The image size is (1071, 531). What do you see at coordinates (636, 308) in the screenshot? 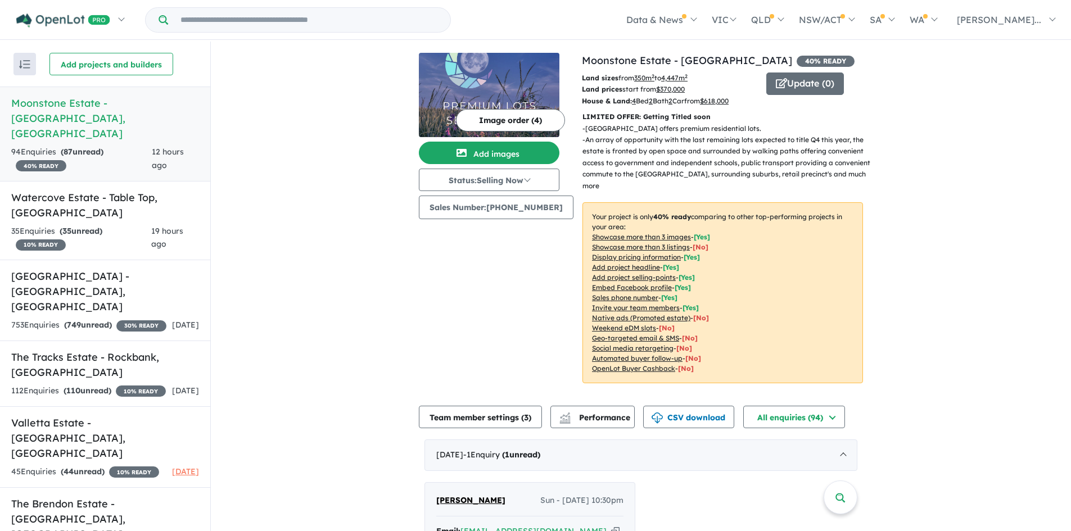
I see `u: Invite your team members` at bounding box center [636, 308].